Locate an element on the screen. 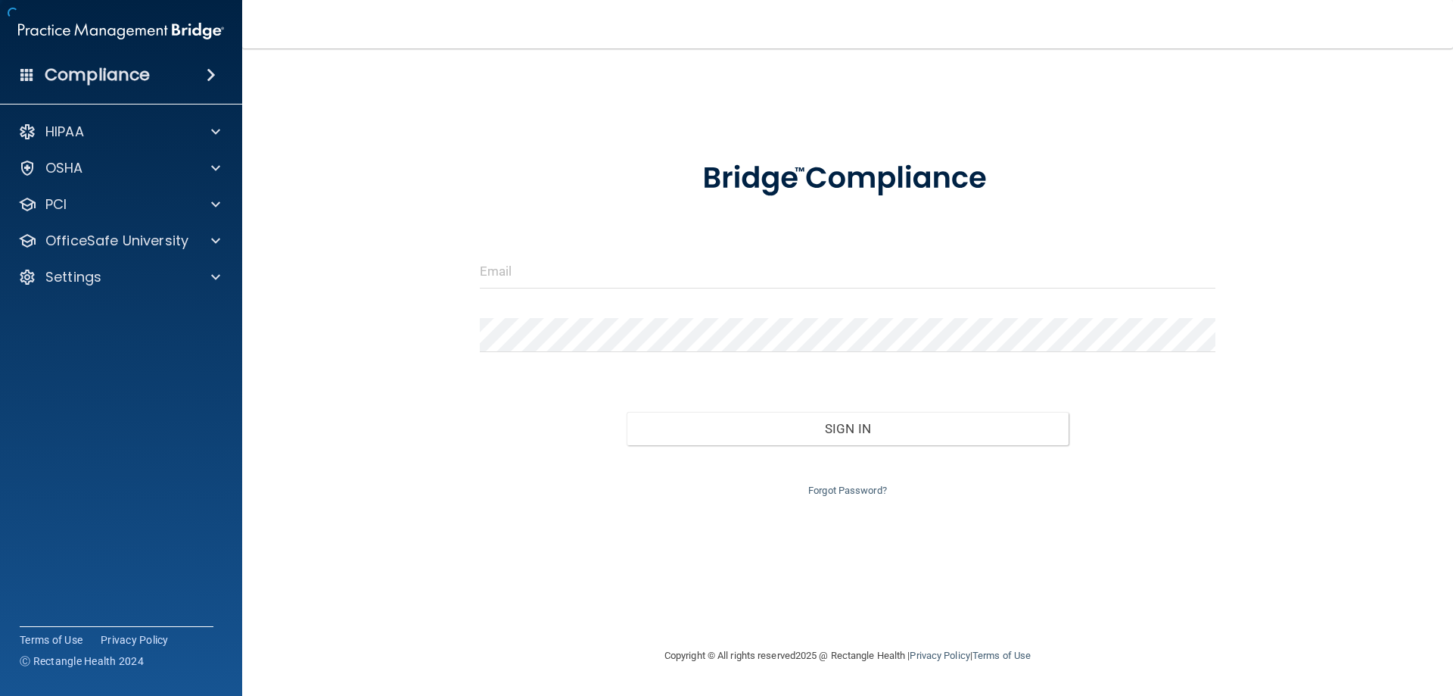  img: bridge_compliance_login_screen.278c3ca4.svg is located at coordinates (848, 179).